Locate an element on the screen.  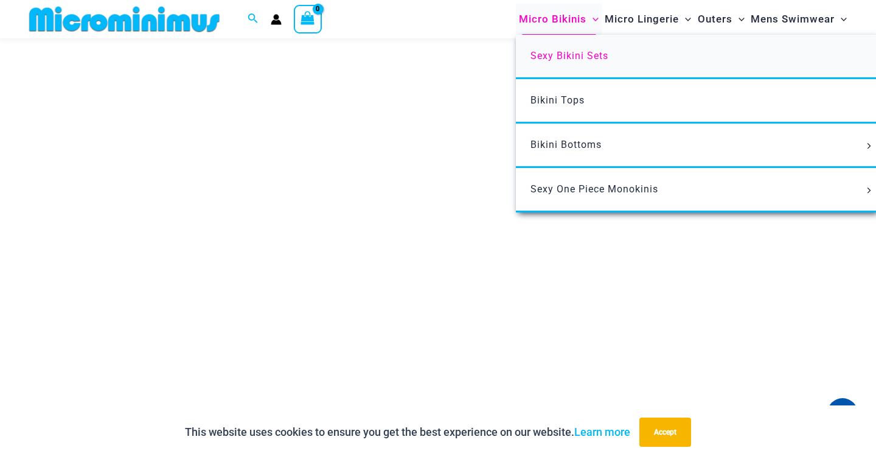
span: Bikini Tops is located at coordinates (557, 100).